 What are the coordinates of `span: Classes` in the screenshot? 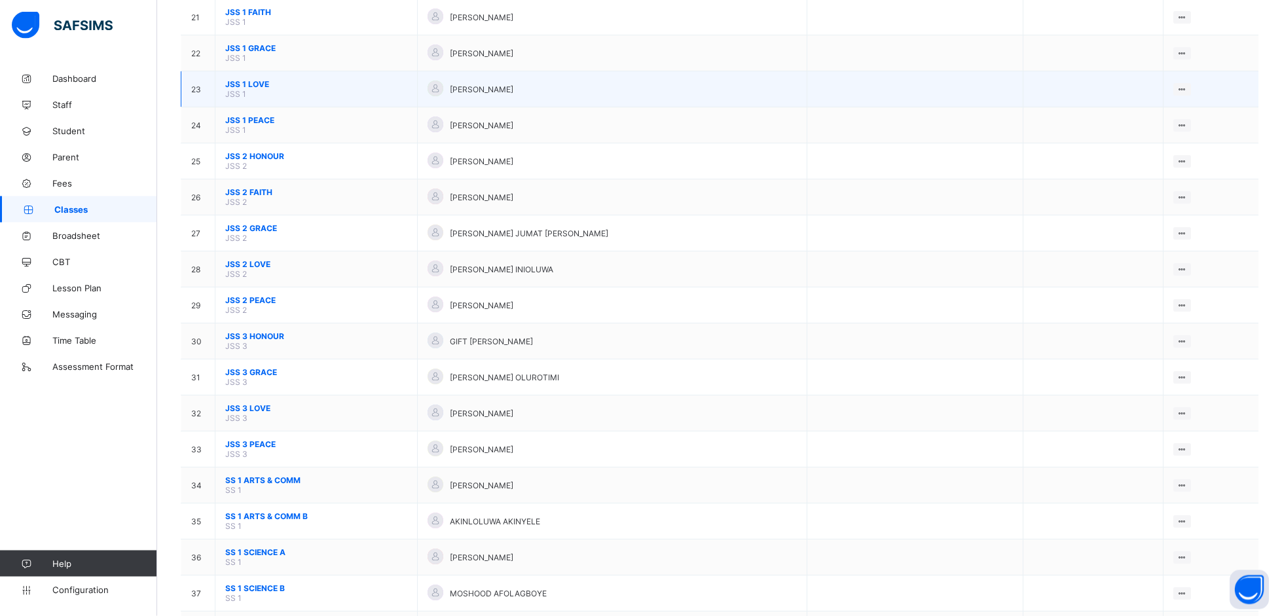 It's located at (105, 210).